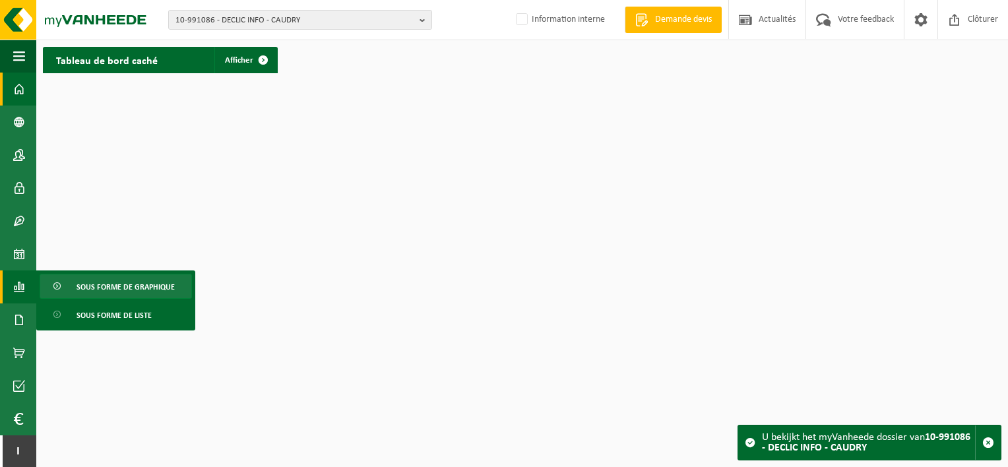 The image size is (1008, 467). What do you see at coordinates (239, 60) in the screenshot?
I see `span: Afficher` at bounding box center [239, 60].